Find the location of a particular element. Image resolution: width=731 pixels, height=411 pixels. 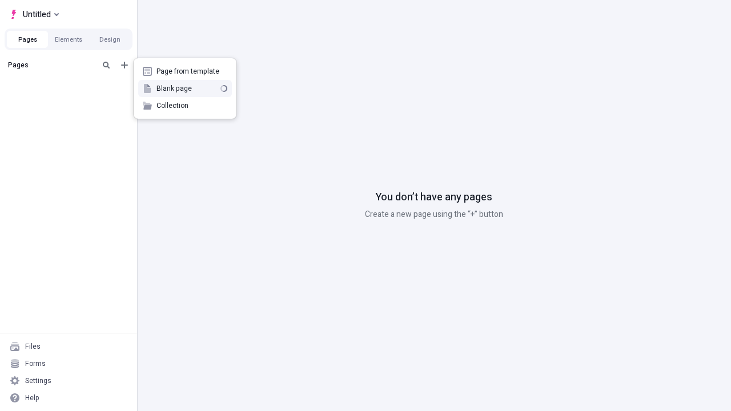

div: Add new is located at coordinates (185, 89).